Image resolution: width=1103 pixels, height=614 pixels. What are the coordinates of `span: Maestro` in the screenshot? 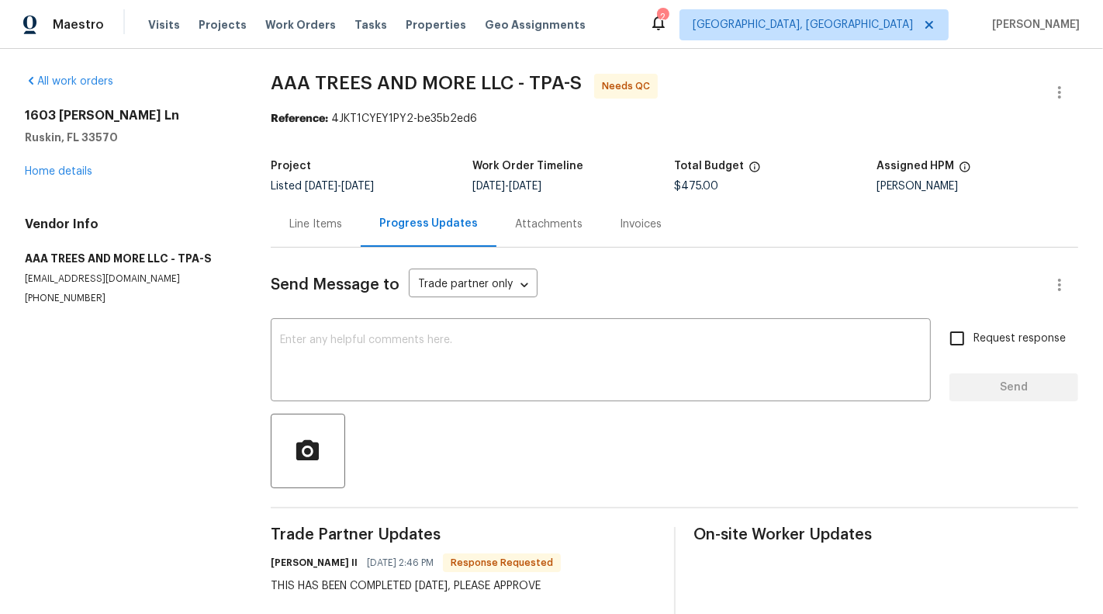 It's located at (78, 25).